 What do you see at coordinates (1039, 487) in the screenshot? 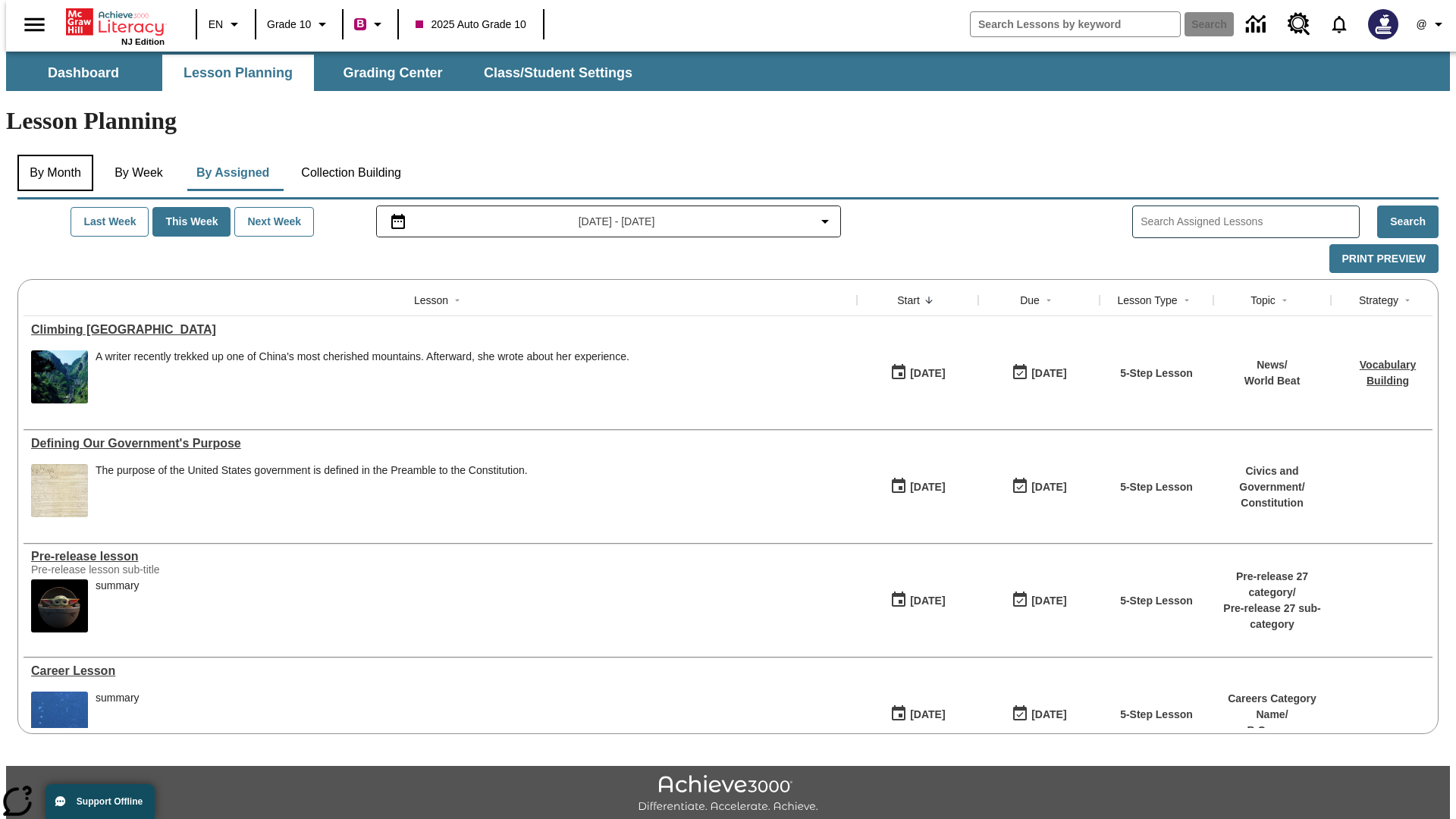
I see `button: 03/31/26: Last day the lesson can be accessed` at bounding box center [1039, 487].